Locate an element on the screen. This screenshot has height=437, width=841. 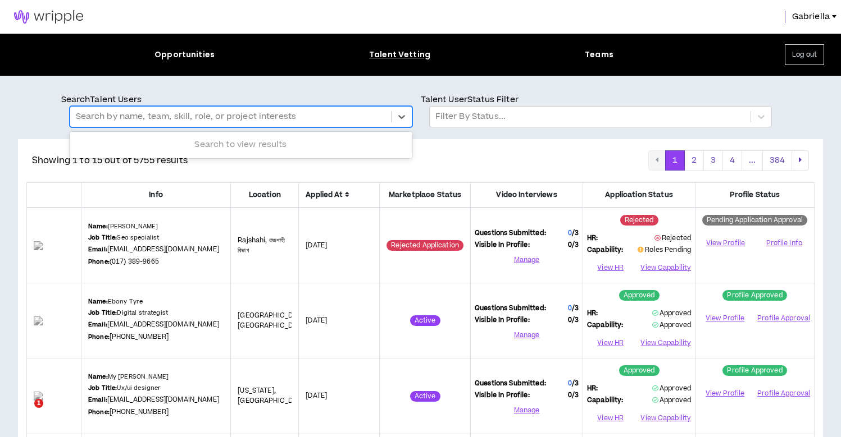
sup: Rejected is located at coordinates (639, 220).